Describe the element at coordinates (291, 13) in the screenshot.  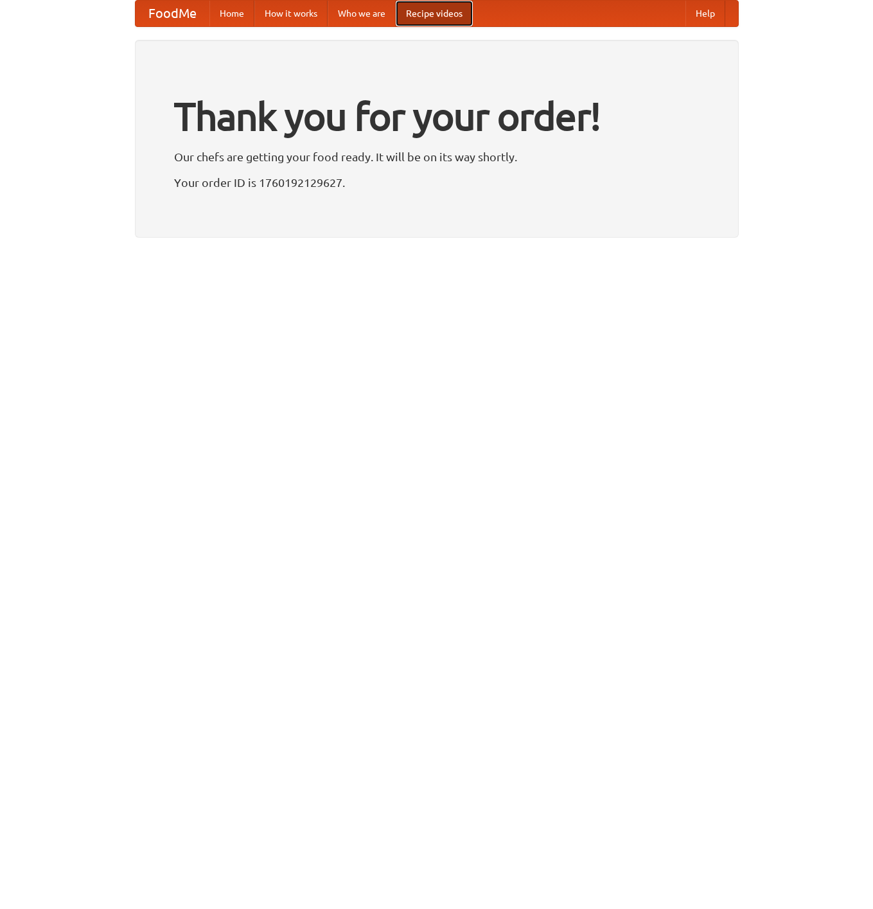
I see `a: How it works` at that location.